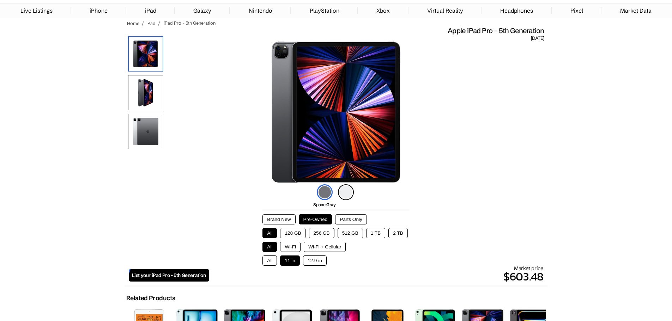  What do you see at coordinates (636, 11) in the screenshot?
I see `a: Market Data` at bounding box center [636, 11].